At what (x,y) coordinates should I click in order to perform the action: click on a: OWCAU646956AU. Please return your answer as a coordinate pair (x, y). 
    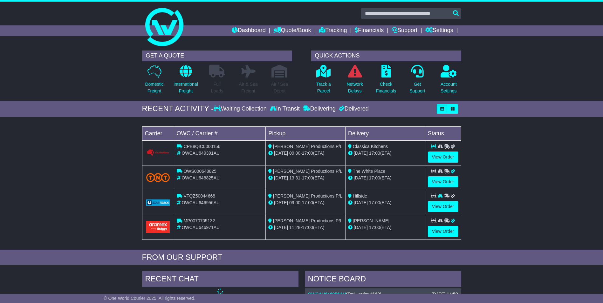
    Looking at the image, I should click on (327, 294).